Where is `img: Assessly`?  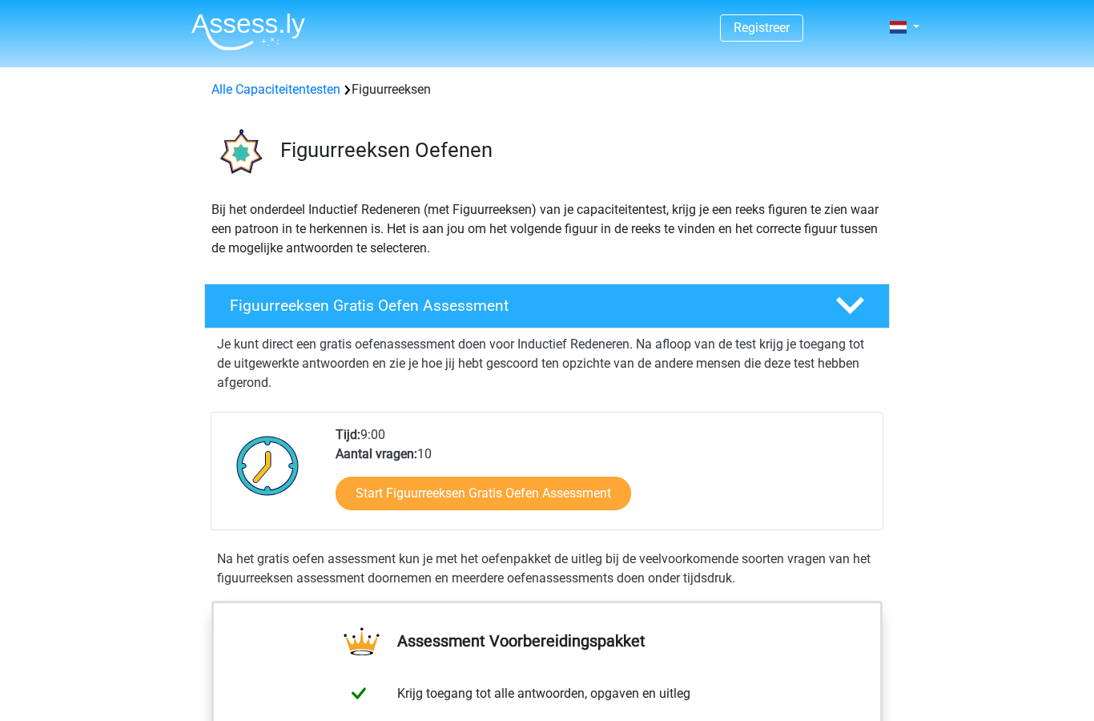 img: Assessly is located at coordinates (248, 31).